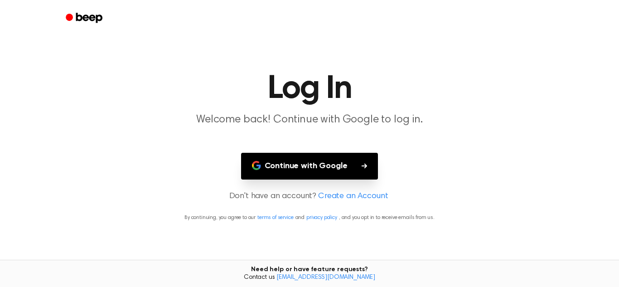  I want to click on p: Don't have an account?, so click(310, 196).